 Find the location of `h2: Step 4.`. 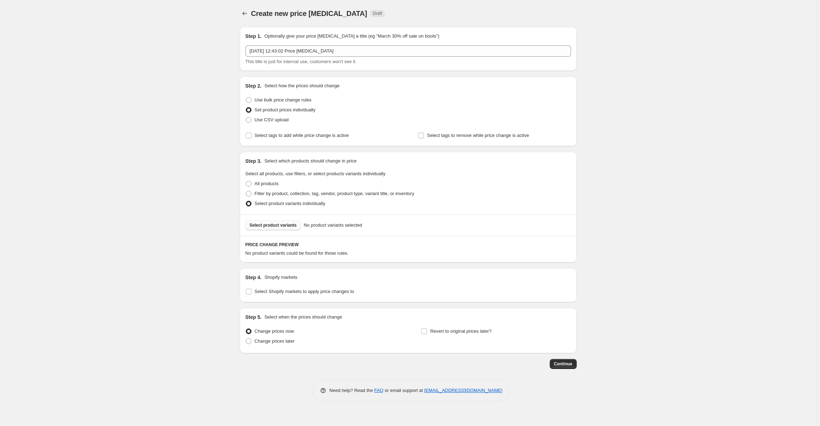

h2: Step 4. is located at coordinates (254, 277).